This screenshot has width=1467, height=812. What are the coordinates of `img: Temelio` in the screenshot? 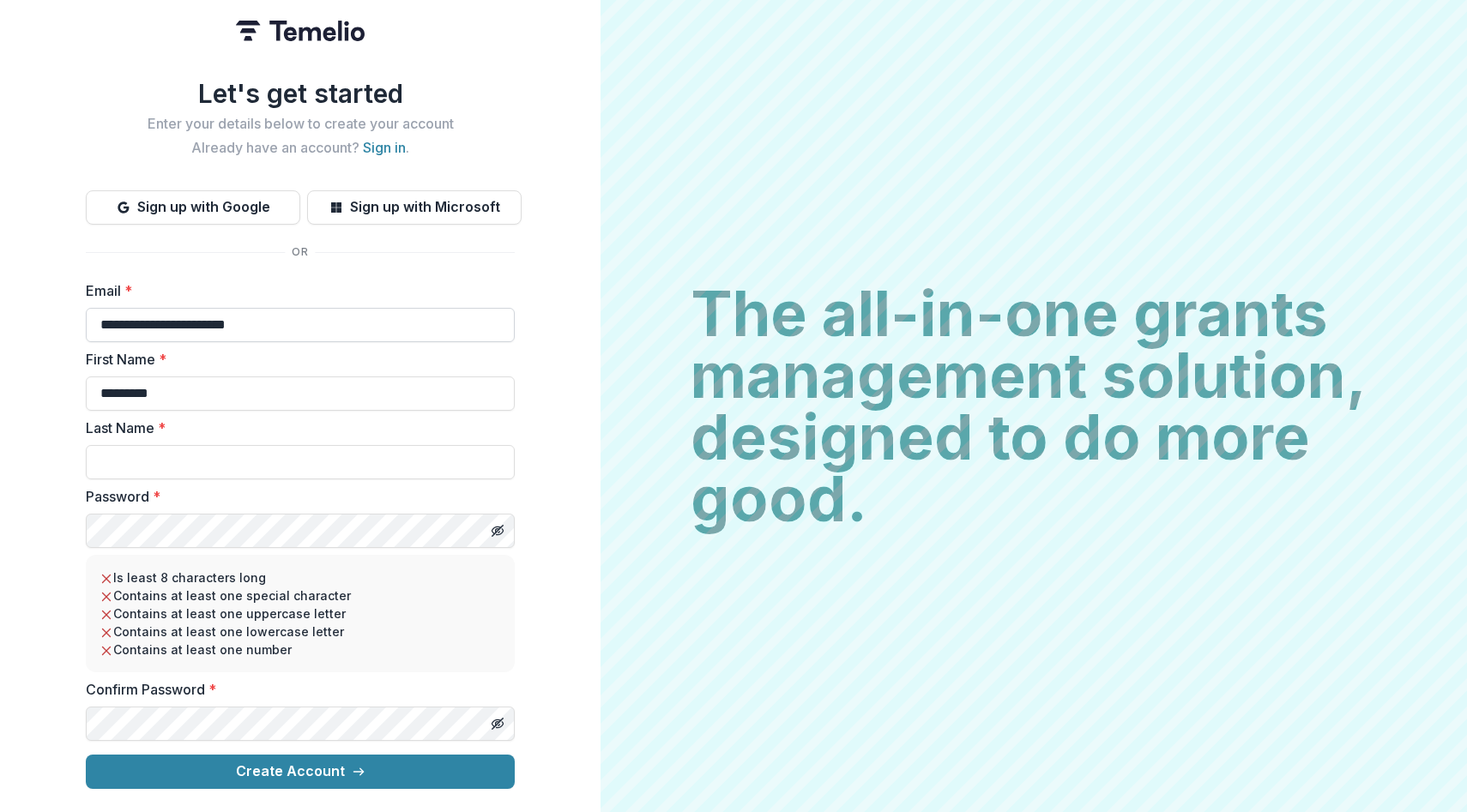 It's located at (300, 31).